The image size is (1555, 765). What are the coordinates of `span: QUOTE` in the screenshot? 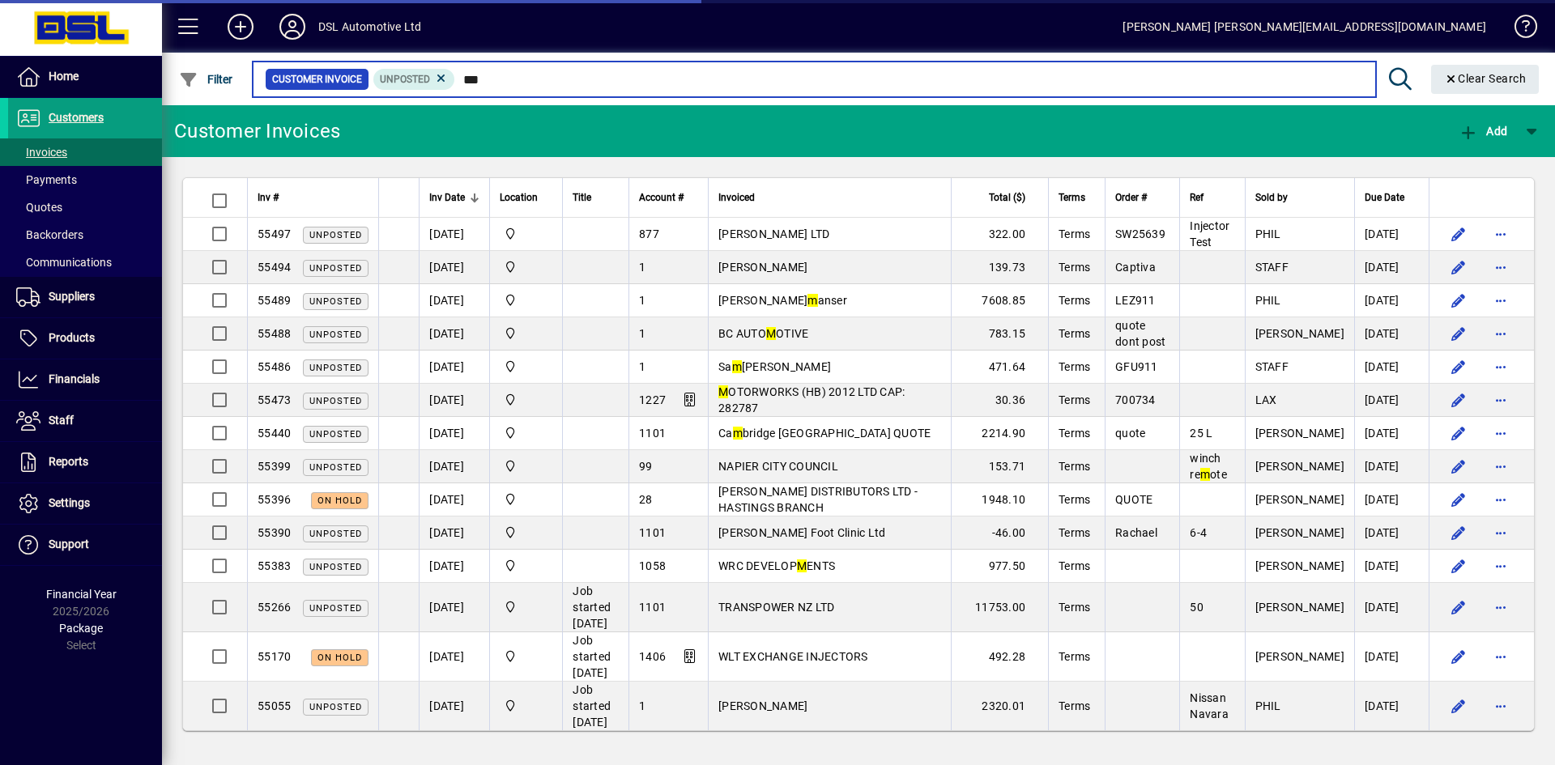 It's located at (1134, 500).